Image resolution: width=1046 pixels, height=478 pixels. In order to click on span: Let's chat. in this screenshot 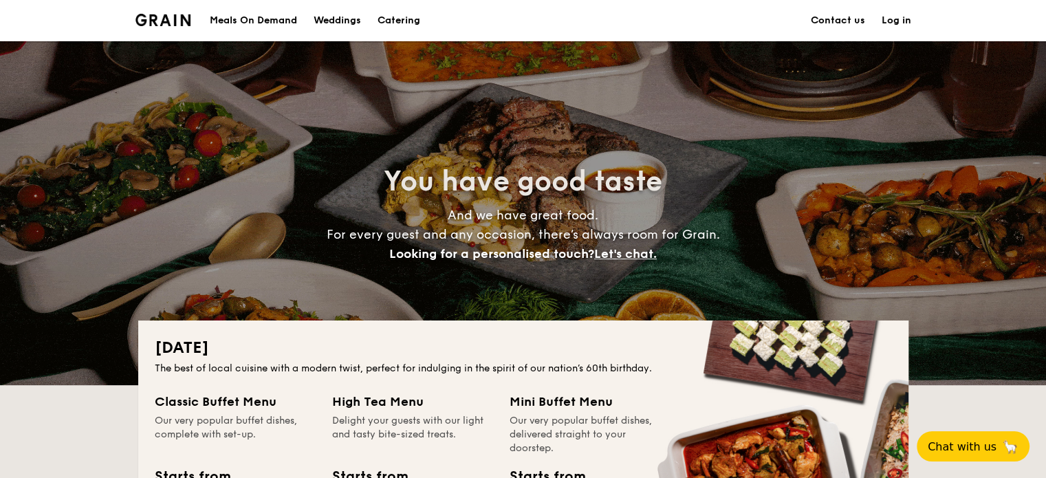, I will do `click(625, 254)`.